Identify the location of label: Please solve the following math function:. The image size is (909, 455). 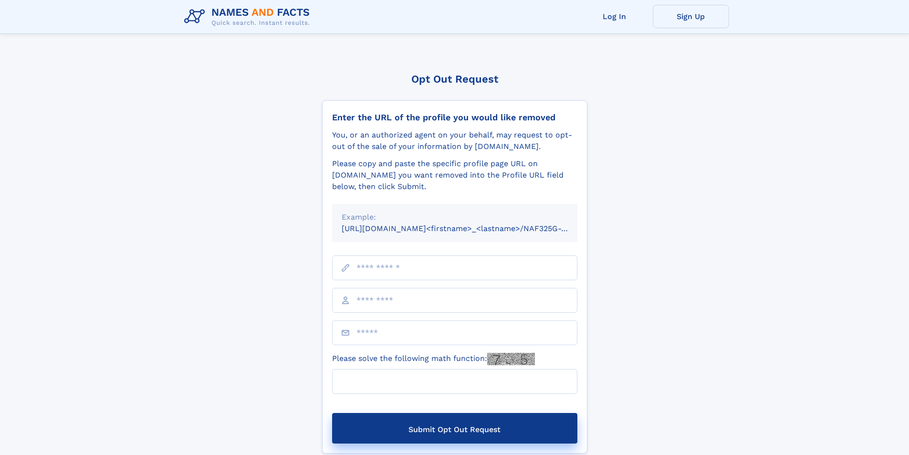
(433, 359).